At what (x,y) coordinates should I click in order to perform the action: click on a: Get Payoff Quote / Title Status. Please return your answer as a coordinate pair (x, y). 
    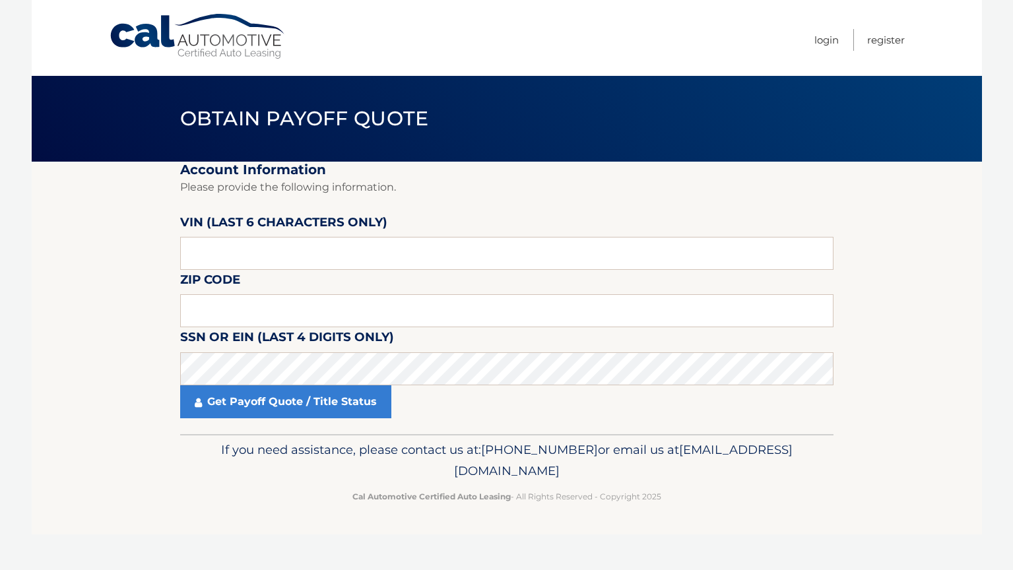
    Looking at the image, I should click on (286, 402).